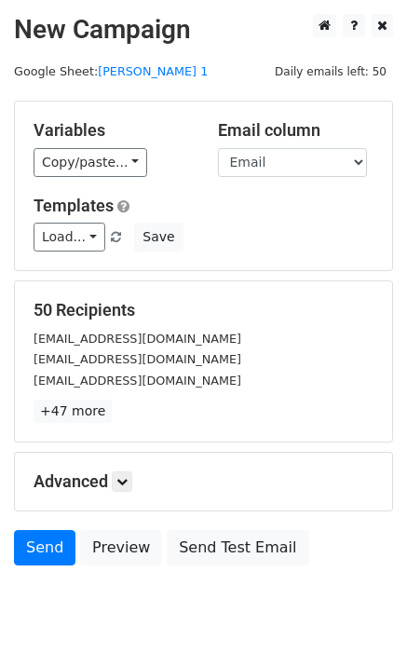 The width and height of the screenshot is (407, 667). I want to click on a: Send Test Email, so click(238, 548).